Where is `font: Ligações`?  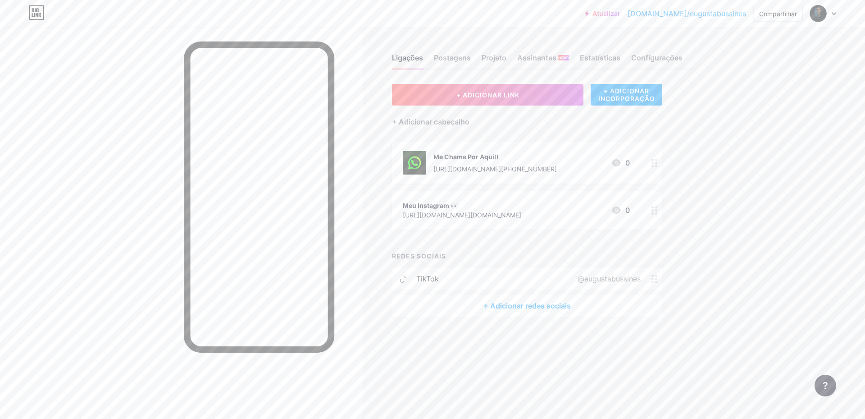 font: Ligações is located at coordinates (407, 58).